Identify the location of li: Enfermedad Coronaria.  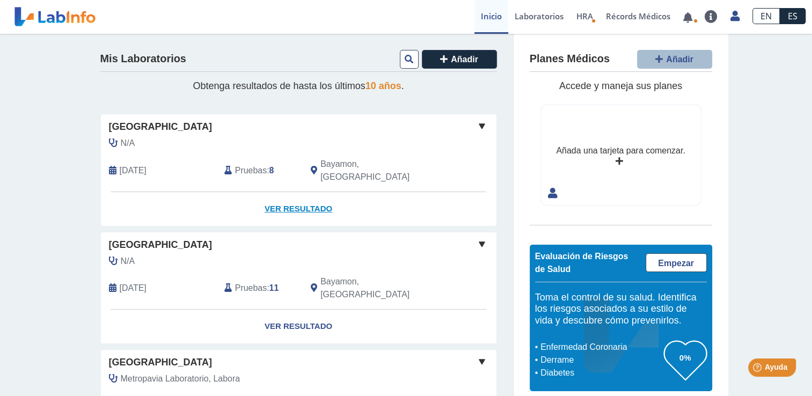
(600, 347).